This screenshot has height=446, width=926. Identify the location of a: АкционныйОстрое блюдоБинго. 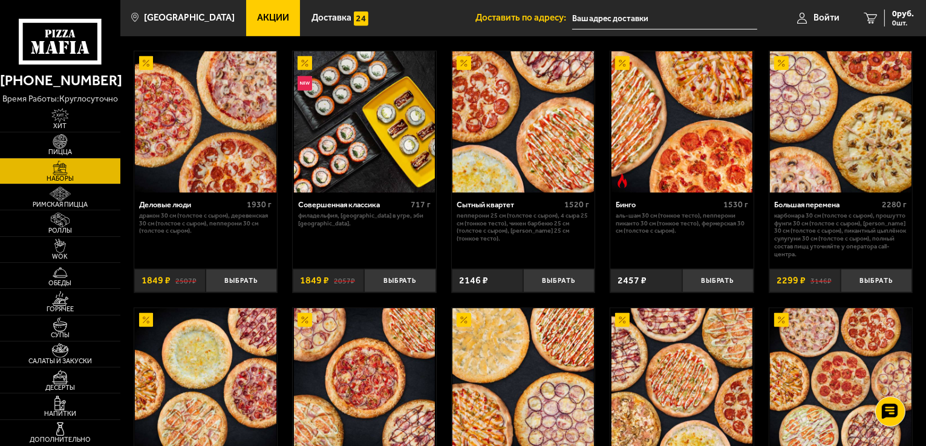
(681, 122).